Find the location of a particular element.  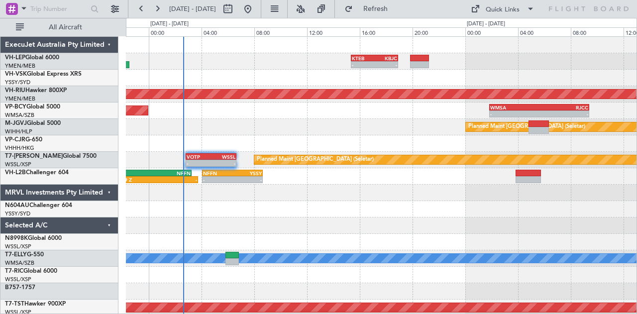

div: KBJC is located at coordinates (385, 58).